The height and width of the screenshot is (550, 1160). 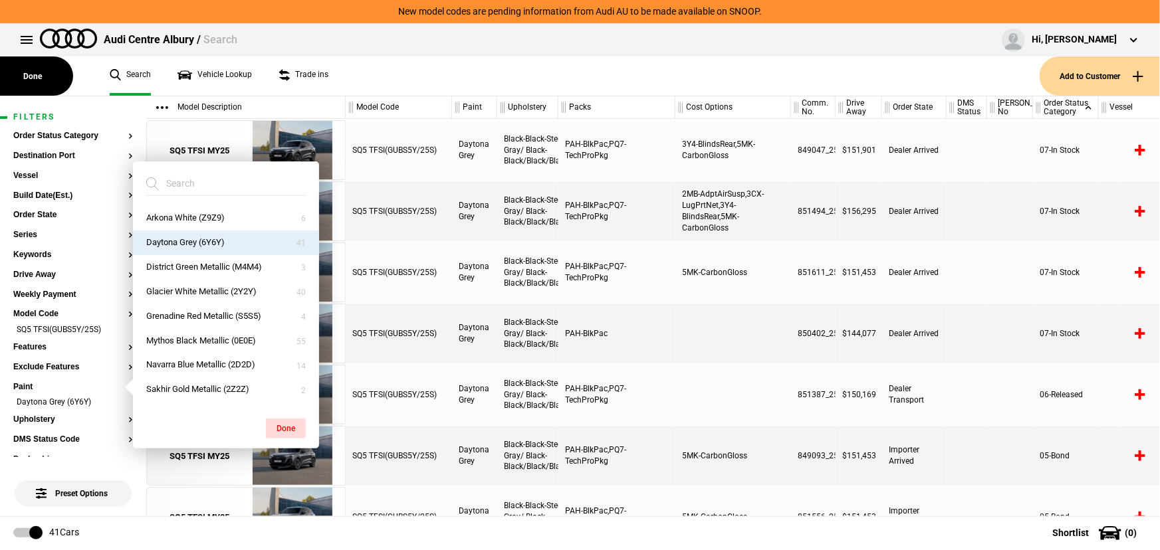 I want to click on div: Drive Away, so click(x=858, y=108).